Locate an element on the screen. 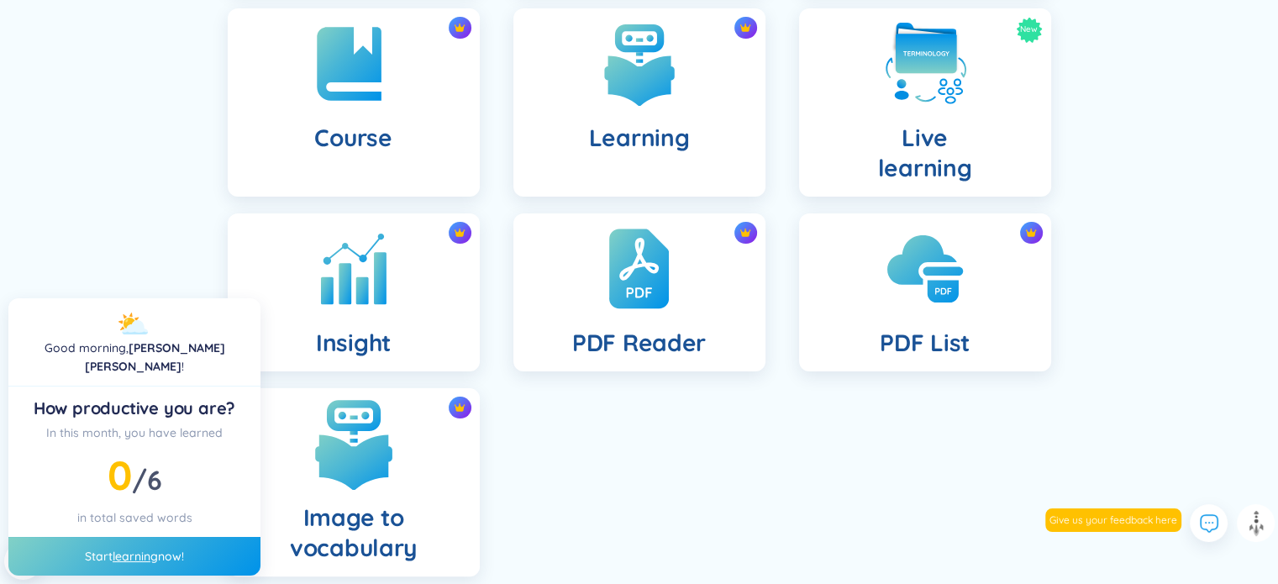 The height and width of the screenshot is (584, 1278). h4: Image to vocabulary is located at coordinates (354, 533).